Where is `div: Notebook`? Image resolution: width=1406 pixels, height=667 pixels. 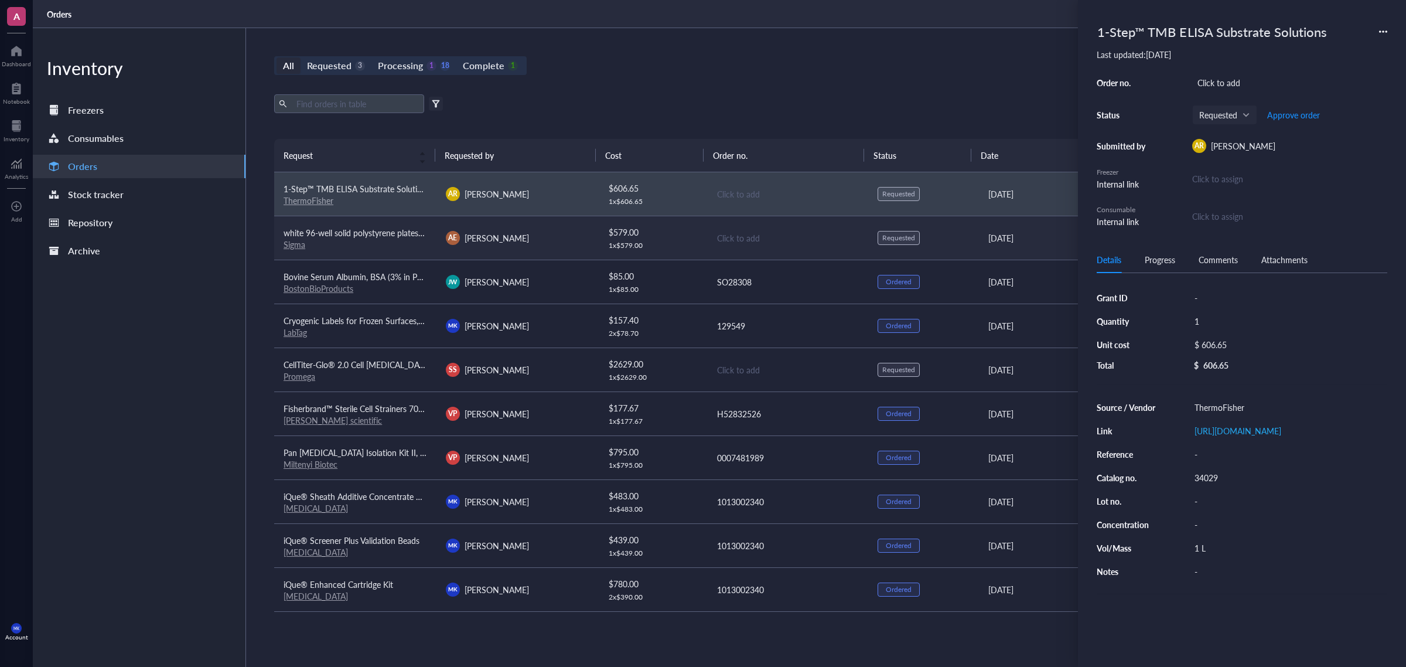 div: Notebook is located at coordinates (16, 101).